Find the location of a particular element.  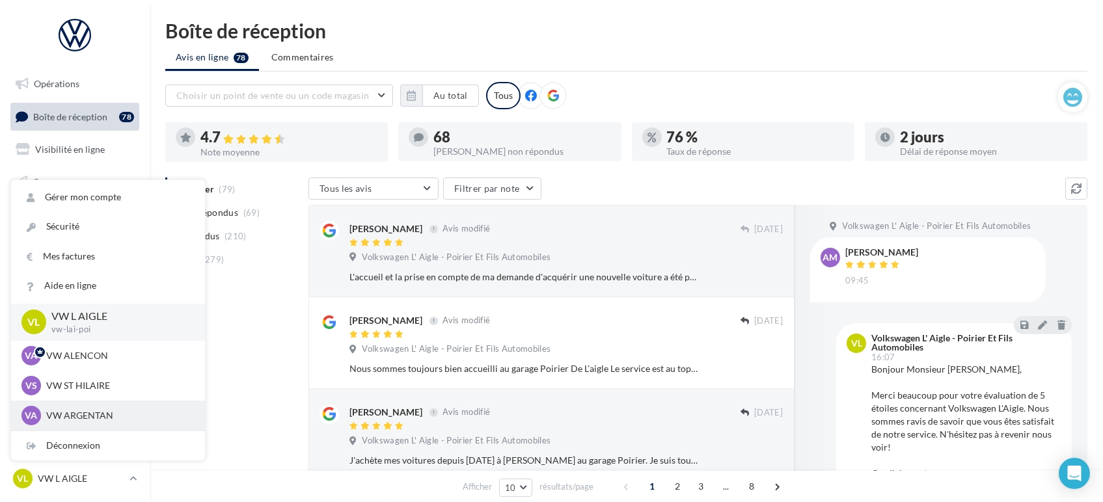

a: Gérer mon compte is located at coordinates (108, 197).